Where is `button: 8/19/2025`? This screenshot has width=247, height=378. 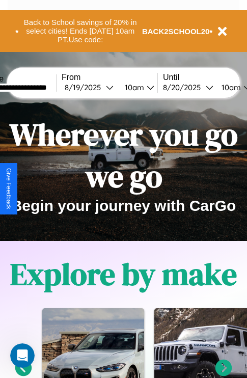 button: 8/19/2025 is located at coordinates (89, 87).